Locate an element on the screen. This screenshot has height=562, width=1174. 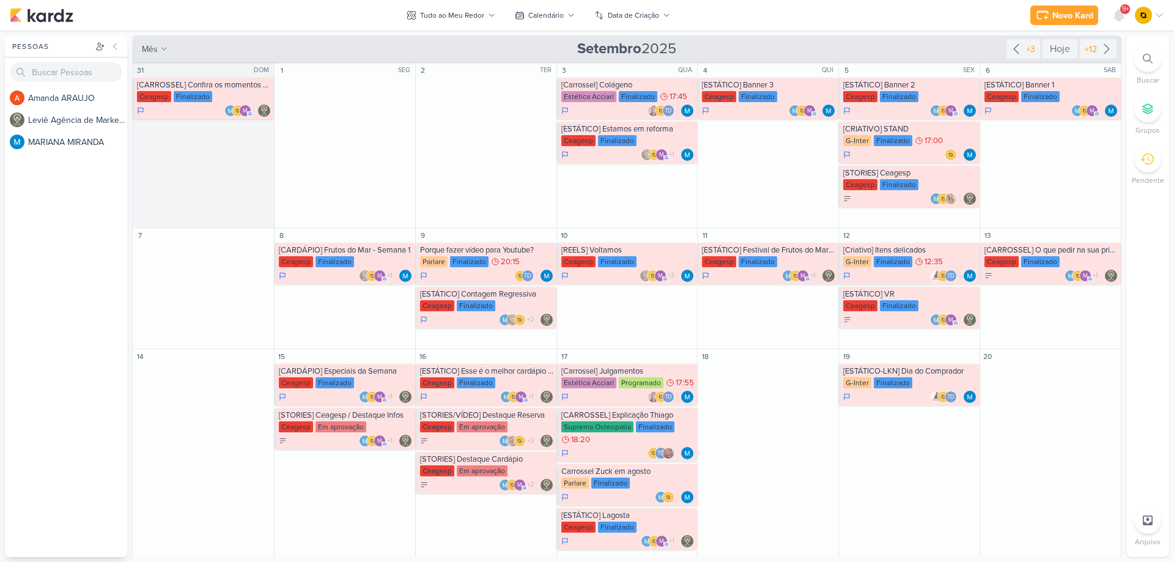
div: 1 is located at coordinates (282, 70).